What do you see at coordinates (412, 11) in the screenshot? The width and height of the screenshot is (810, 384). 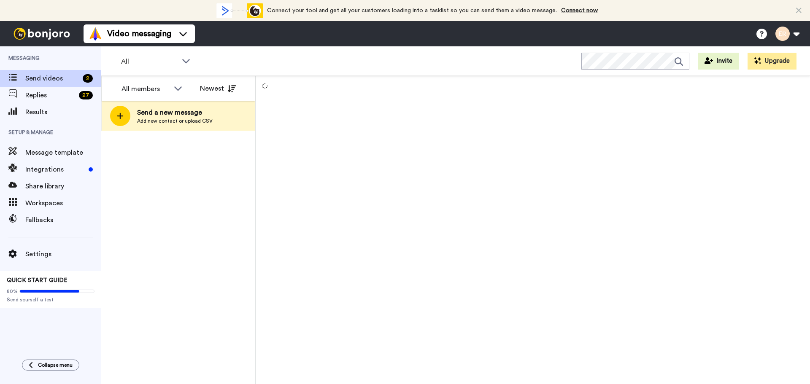 I see `span: Connect your tool and get all your customers loading into a tasklist so you can send them a video...` at bounding box center [412, 11].